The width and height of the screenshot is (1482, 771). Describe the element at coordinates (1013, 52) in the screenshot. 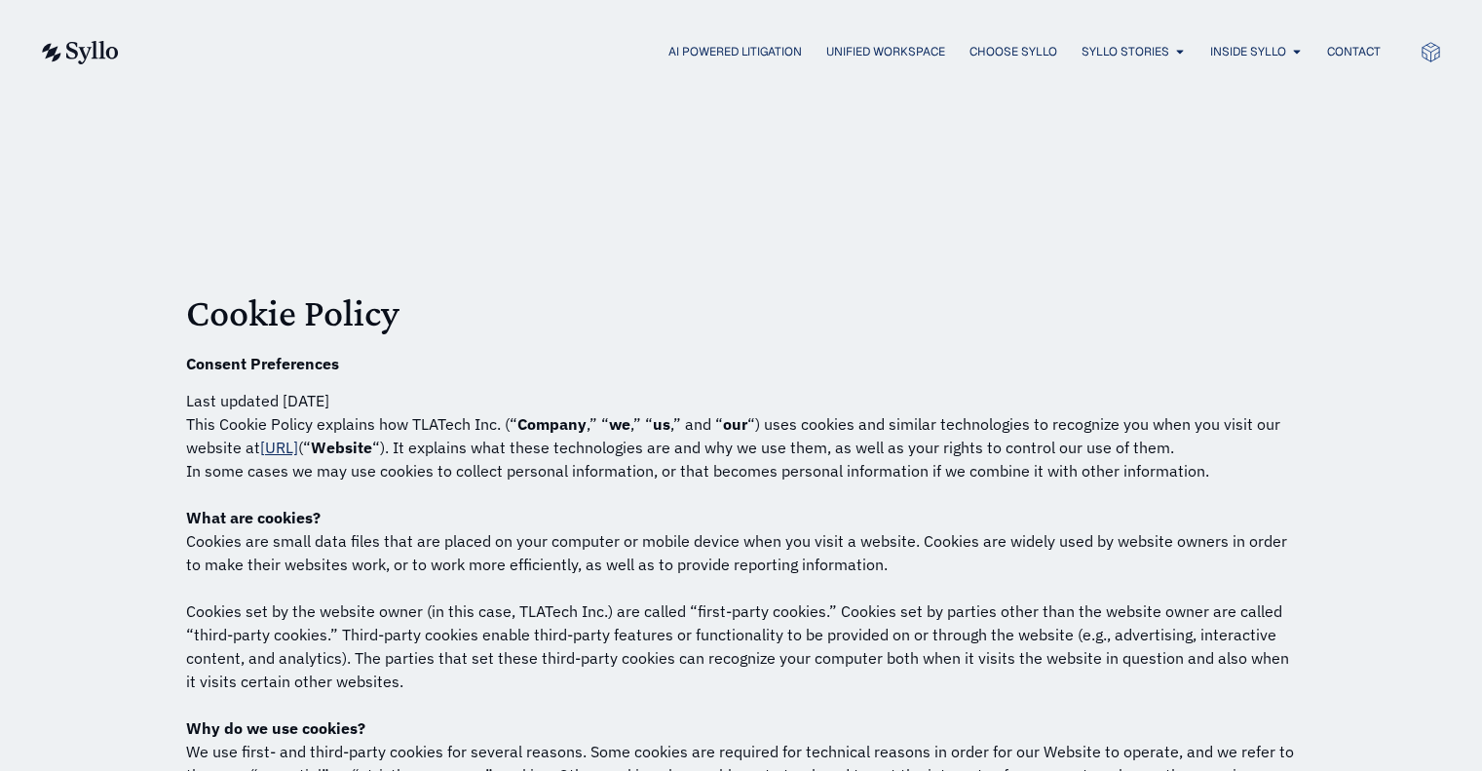

I see `a: Choose Syllo` at that location.